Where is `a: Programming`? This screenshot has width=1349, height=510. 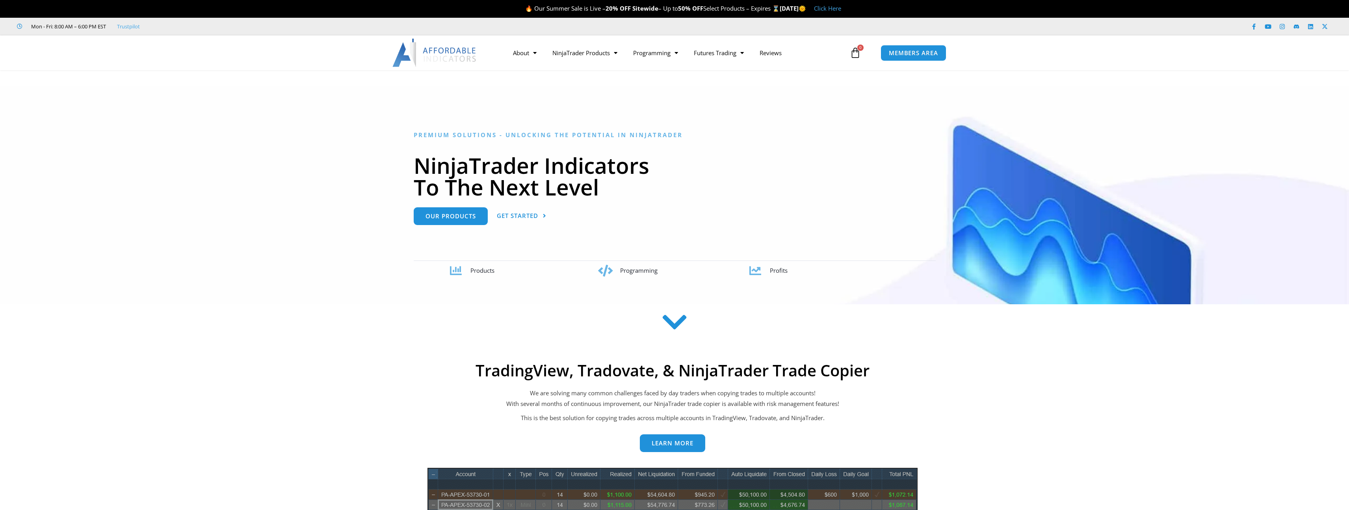
a: Programming is located at coordinates (656, 53).